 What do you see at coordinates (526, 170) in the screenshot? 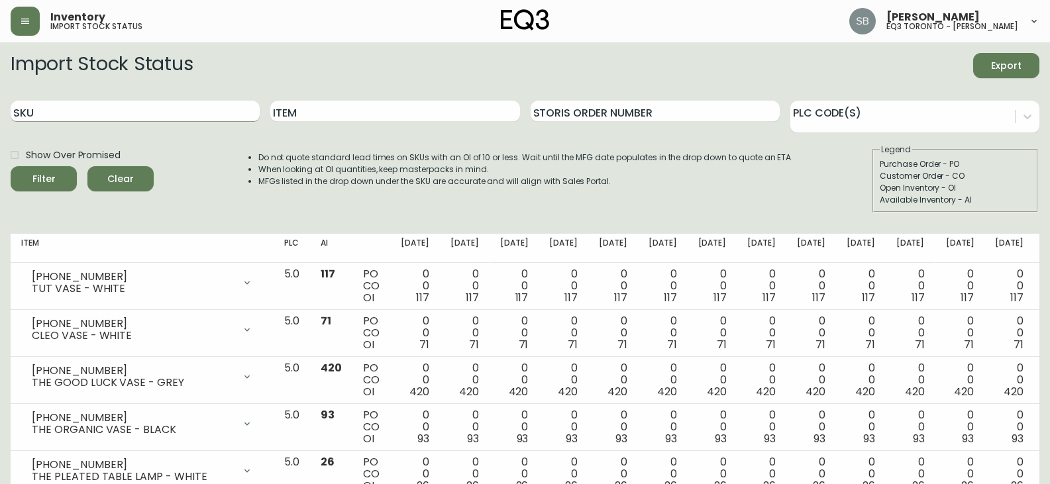
I see `li: When looking at OI quantities, keep masterpacks in mind.` at bounding box center [526, 170].